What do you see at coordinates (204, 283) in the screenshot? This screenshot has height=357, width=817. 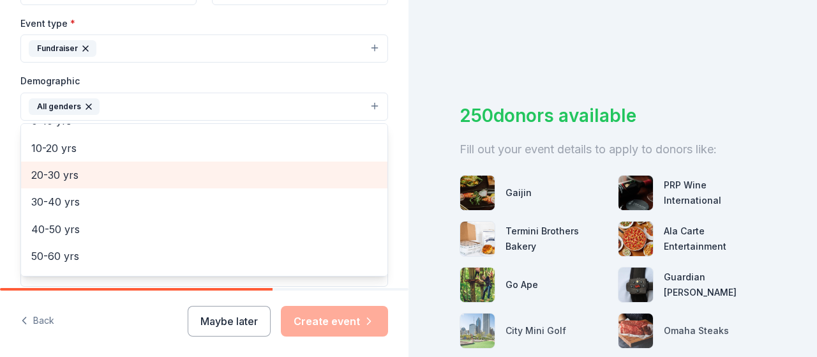 I see `span: 60-70 yrs` at bounding box center [204, 283].